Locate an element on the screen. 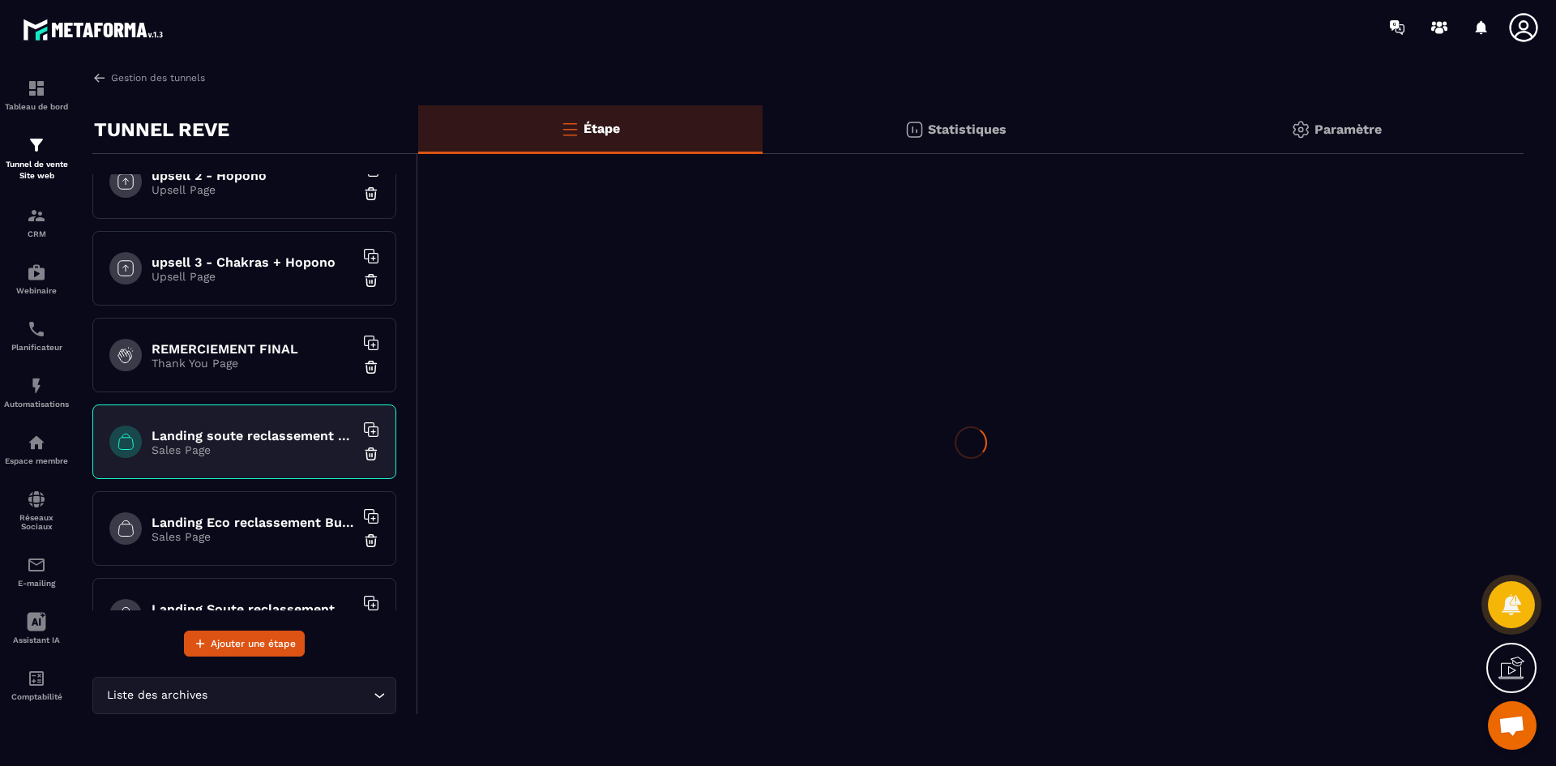  div: Search for option is located at coordinates (244, 696).